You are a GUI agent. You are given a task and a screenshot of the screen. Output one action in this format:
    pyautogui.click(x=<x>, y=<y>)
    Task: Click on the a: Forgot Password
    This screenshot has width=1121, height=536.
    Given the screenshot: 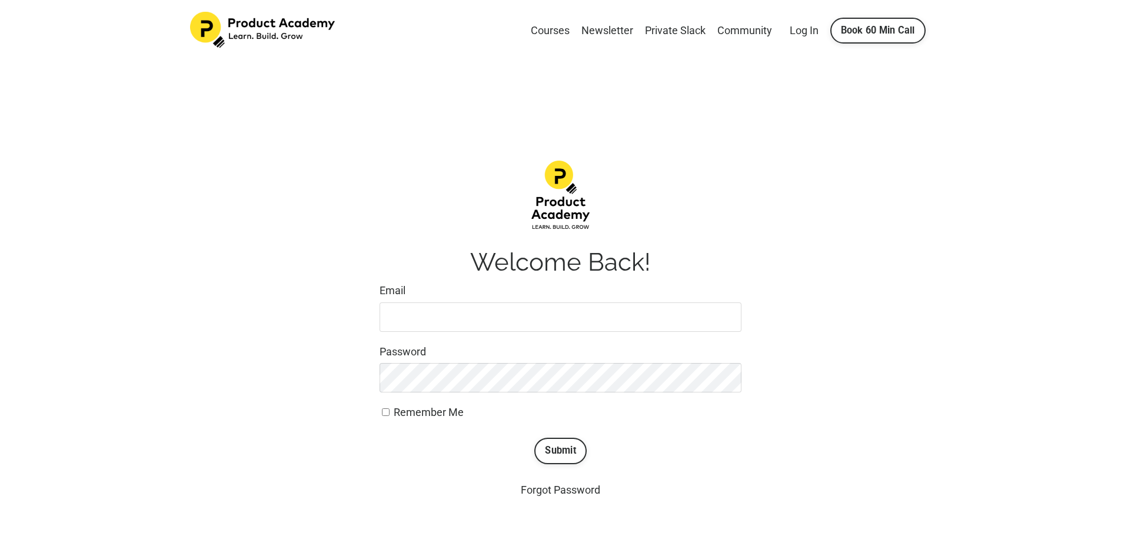 What is the action you would take?
    pyautogui.click(x=560, y=490)
    